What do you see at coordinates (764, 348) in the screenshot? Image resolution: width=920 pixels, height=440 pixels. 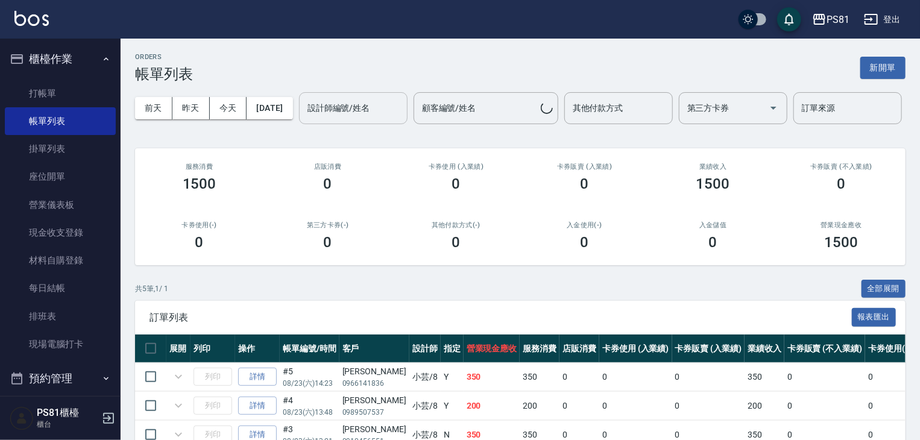 I see `th: 業績收入` at bounding box center [764, 348].